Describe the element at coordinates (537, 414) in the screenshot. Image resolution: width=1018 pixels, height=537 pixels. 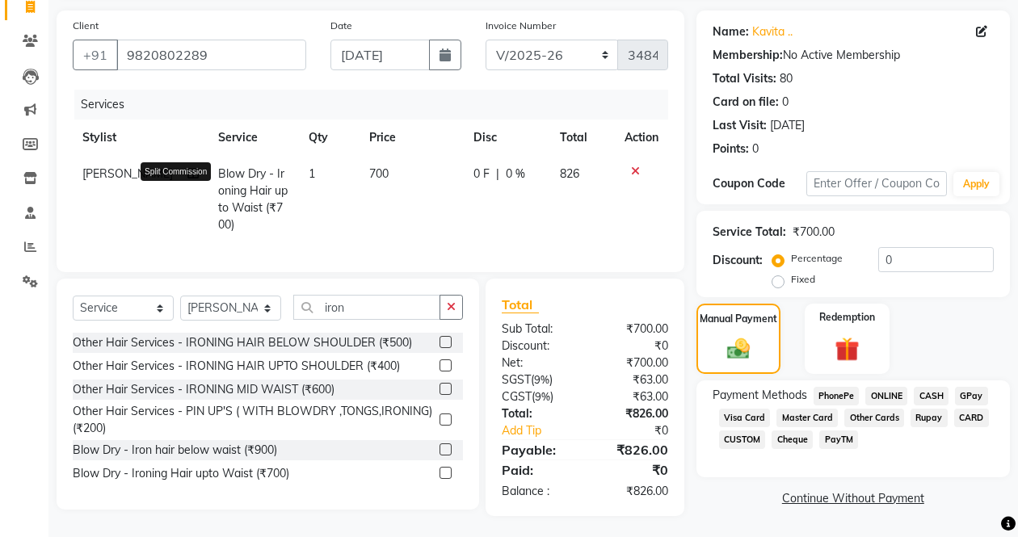
I see `div: Total:` at that location.